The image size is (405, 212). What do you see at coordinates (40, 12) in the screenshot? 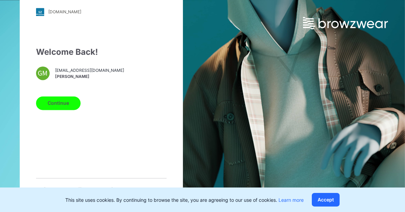
I see `img: stylezone-logo.562084cfcfab977791bfbf7441f1a819.svg` at bounding box center [40, 12].